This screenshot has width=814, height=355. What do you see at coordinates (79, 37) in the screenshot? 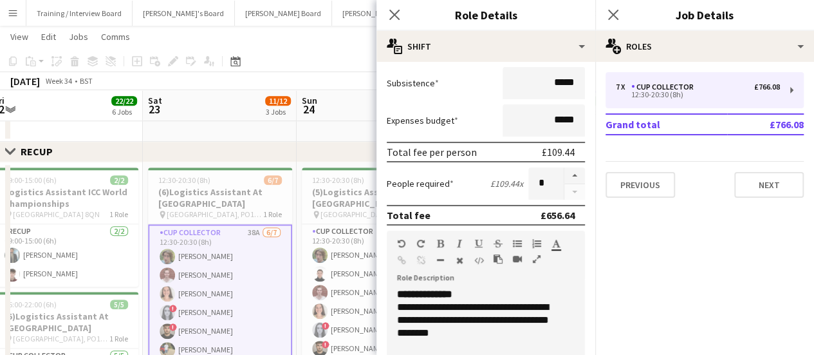
I see `span: Jobs` at bounding box center [79, 37].